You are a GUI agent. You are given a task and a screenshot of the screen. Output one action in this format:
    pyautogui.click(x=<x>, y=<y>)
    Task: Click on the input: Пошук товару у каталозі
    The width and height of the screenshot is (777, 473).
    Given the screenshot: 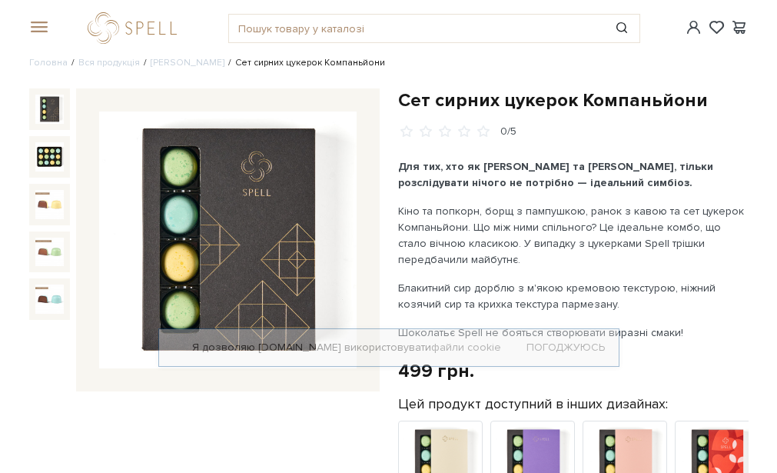 What is the action you would take?
    pyautogui.click(x=417, y=28)
    